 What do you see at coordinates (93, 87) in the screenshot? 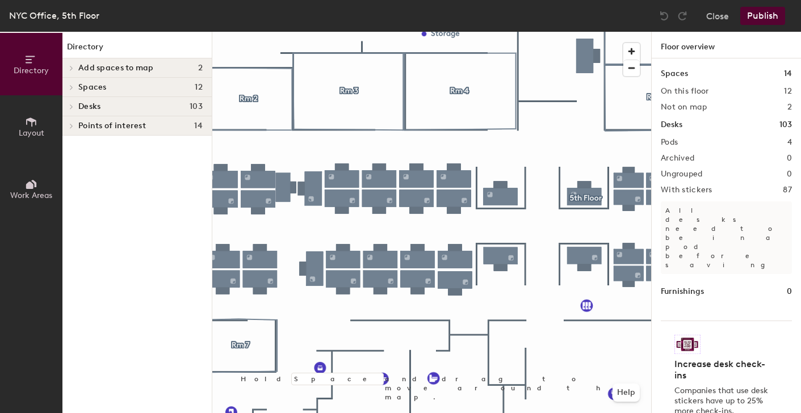
I see `span: Spaces` at bounding box center [93, 87].